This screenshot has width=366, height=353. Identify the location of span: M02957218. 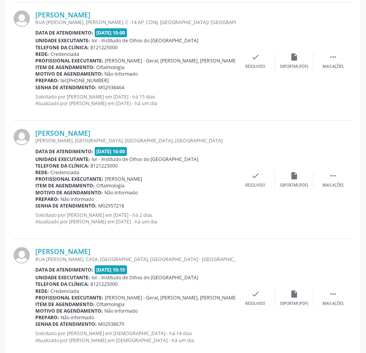
(111, 206).